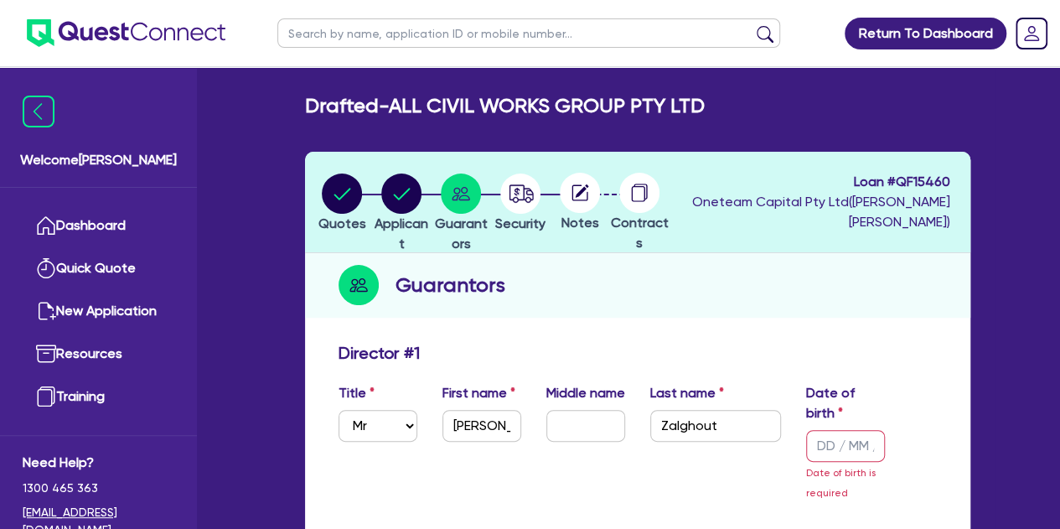 This screenshot has height=529, width=1060. What do you see at coordinates (520, 204) in the screenshot?
I see `button: Security` at bounding box center [520, 204].